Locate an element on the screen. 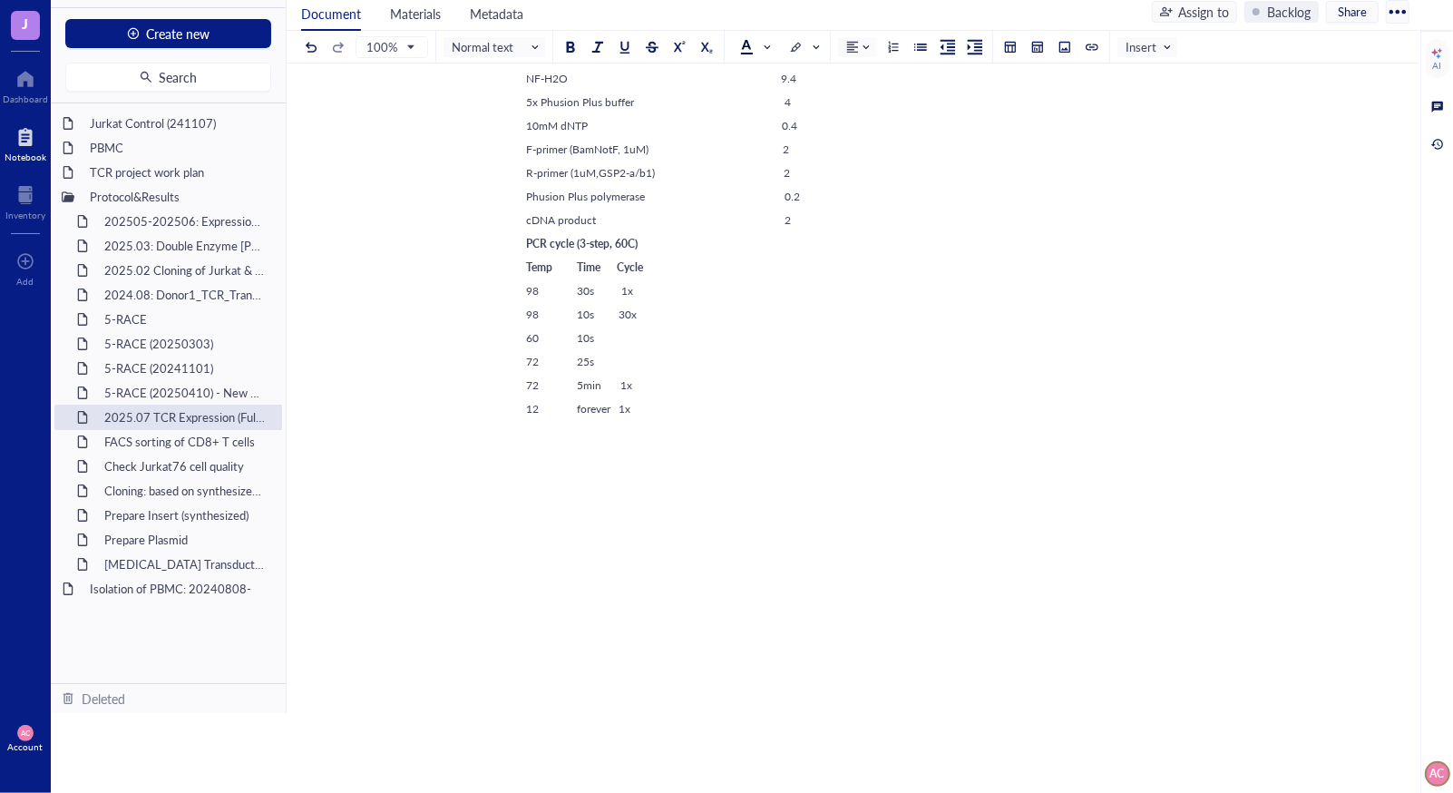 Image resolution: width=1453 pixels, height=793 pixels. span: 100% is located at coordinates (390, 47).